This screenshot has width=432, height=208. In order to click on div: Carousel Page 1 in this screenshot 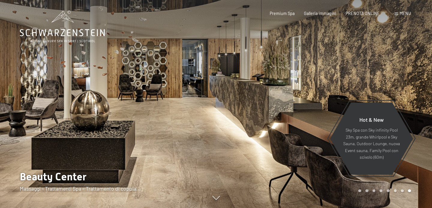, I will do `click(360, 191)`.